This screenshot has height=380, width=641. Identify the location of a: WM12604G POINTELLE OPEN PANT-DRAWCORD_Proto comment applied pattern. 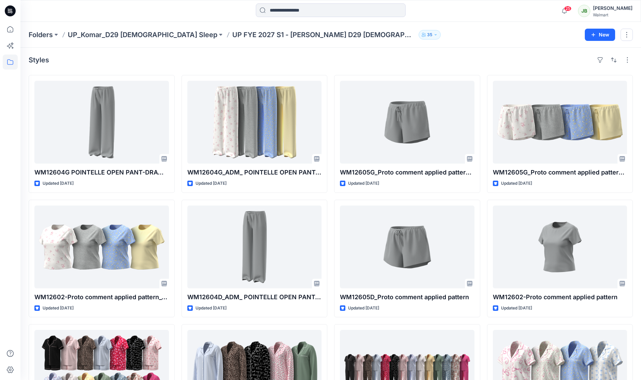
(102, 122).